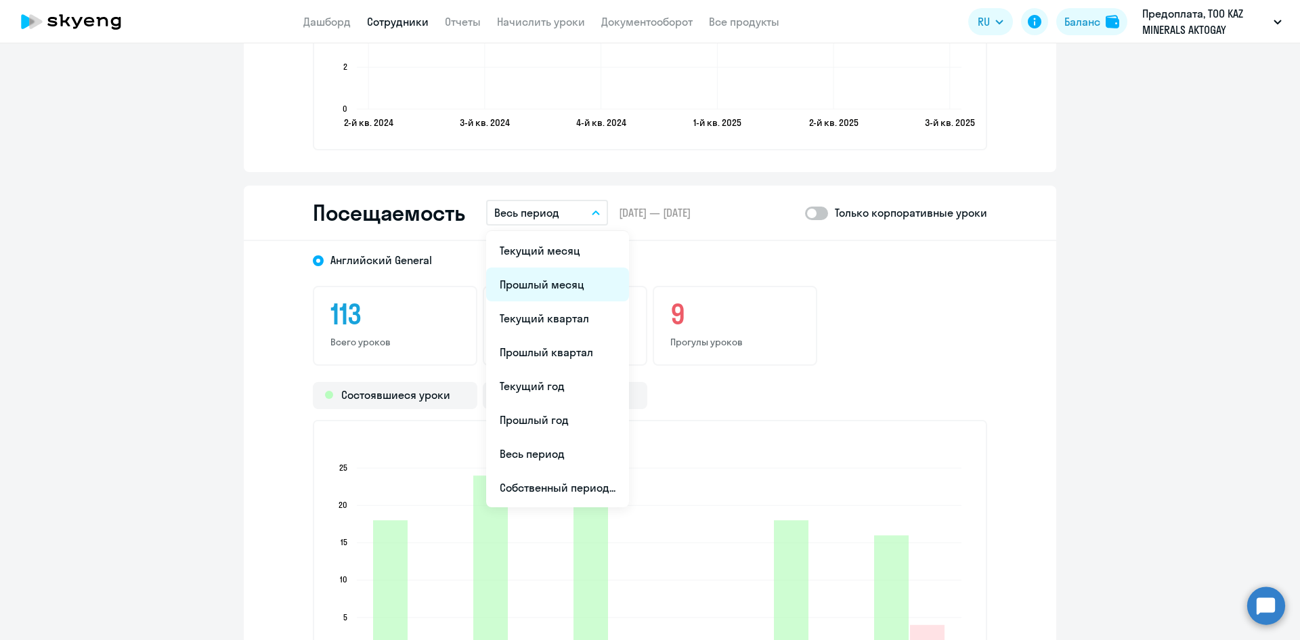 Image resolution: width=1300 pixels, height=640 pixels. Describe the element at coordinates (343, 579) in the screenshot. I see `text: 10` at that location.